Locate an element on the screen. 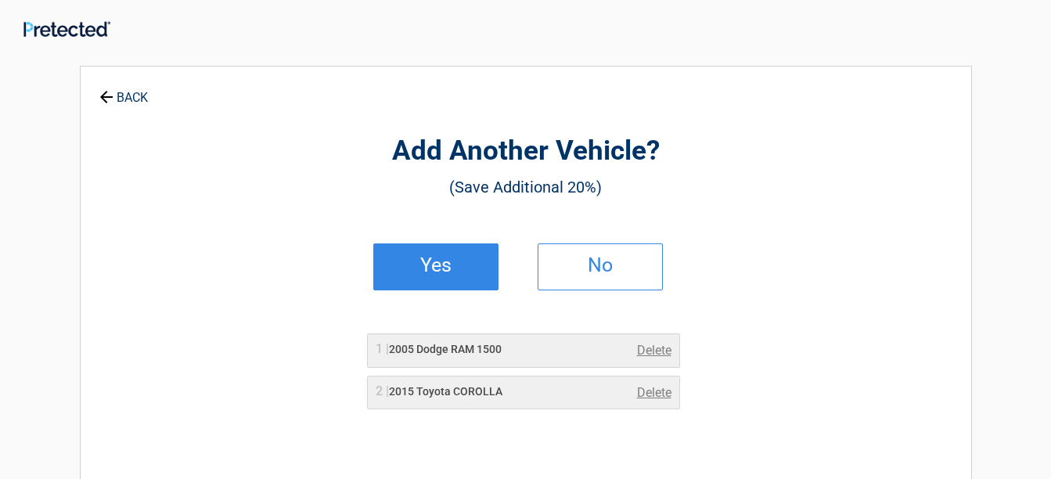 The width and height of the screenshot is (1051, 479). h2: 2015 Toyota COROLLA is located at coordinates (439, 391).